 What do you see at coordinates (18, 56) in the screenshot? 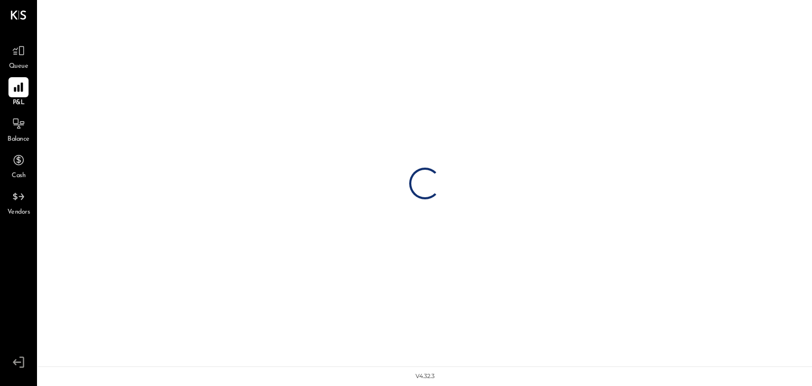
I see `a: Queue` at bounding box center [18, 56].